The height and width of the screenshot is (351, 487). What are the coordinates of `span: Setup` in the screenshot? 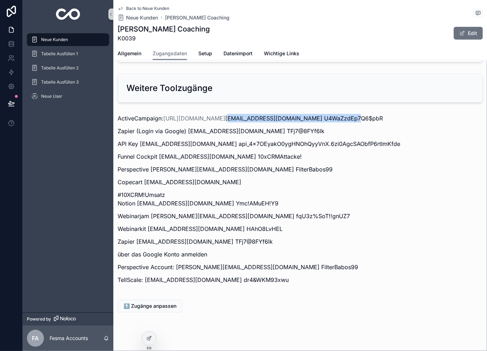 It's located at (205, 53).